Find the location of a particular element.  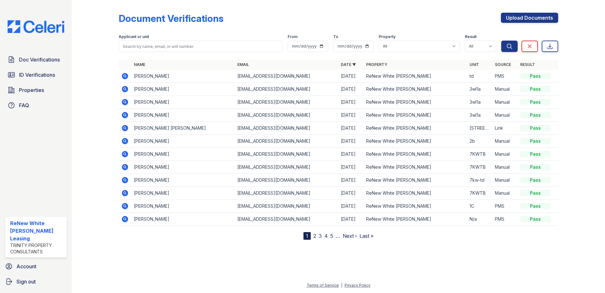

input: Search by name, email, or unit number is located at coordinates (201, 46).